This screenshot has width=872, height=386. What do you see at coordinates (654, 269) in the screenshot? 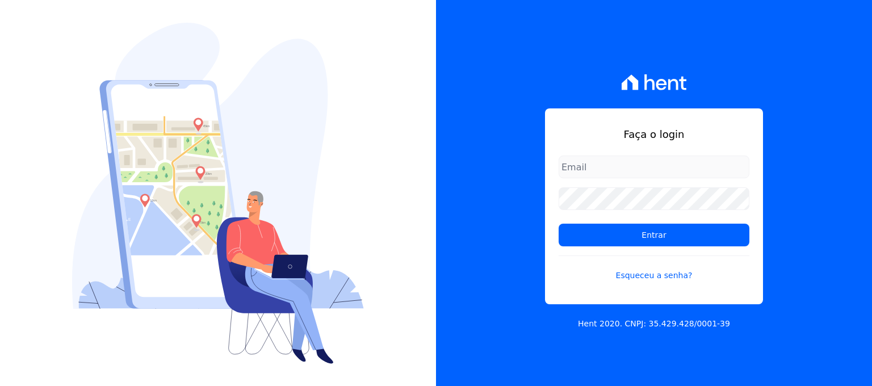
I see `a: Esqueceu a senha?` at bounding box center [654, 269].